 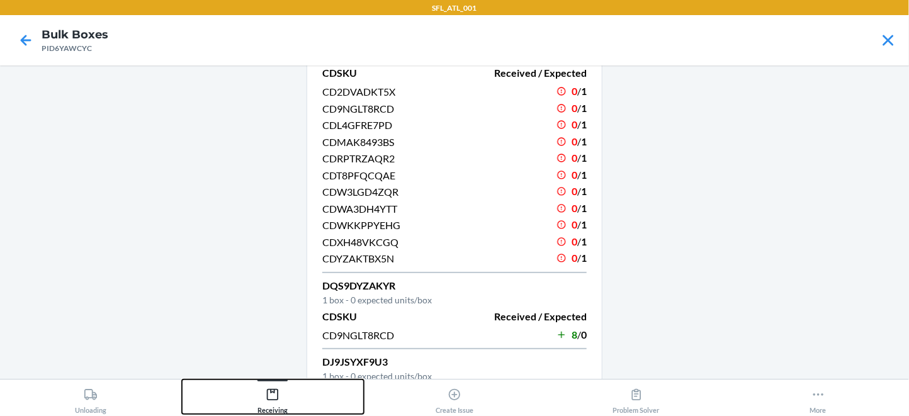 What do you see at coordinates (360, 208) in the screenshot?
I see `span: CDWA3DH4YTT` at bounding box center [360, 208].